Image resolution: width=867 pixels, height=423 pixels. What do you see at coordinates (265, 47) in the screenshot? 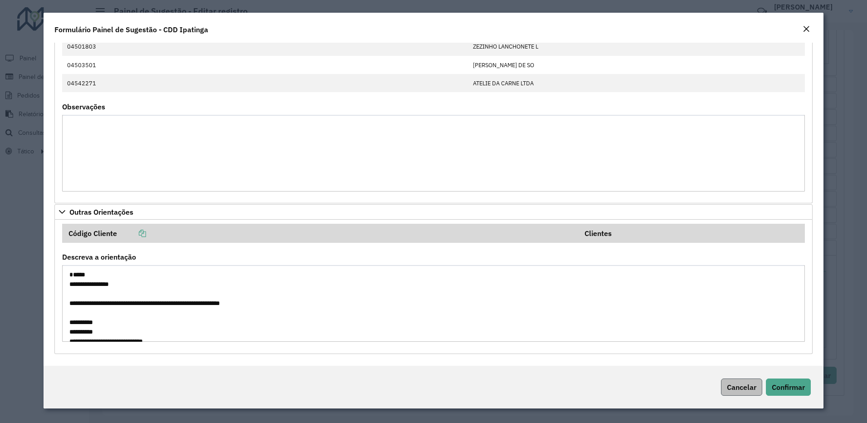
I see `td: 04501803` at bounding box center [265, 47].